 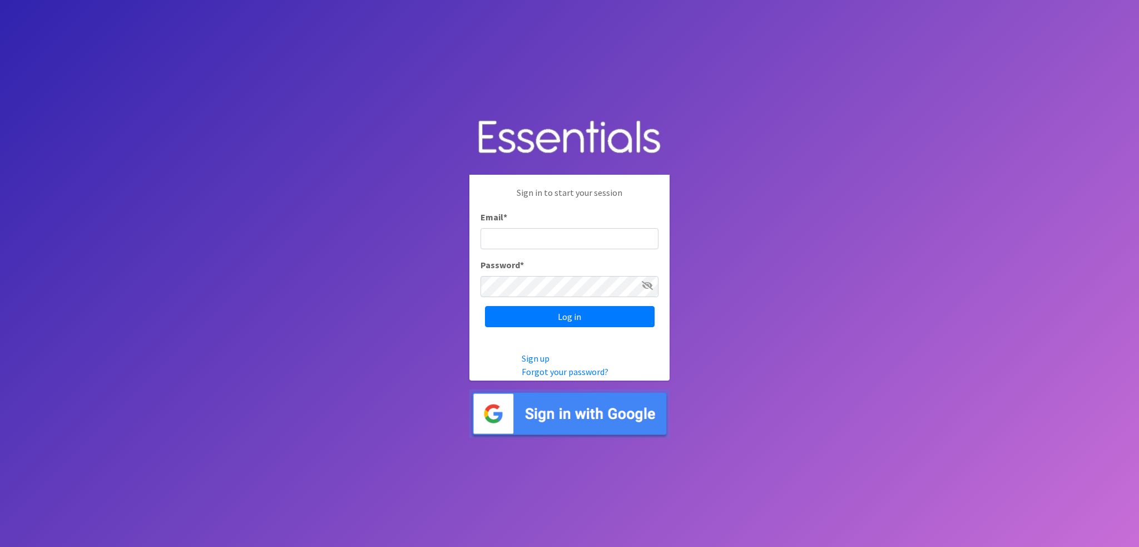 What do you see at coordinates (536, 358) in the screenshot?
I see `a: Sign up` at bounding box center [536, 358].